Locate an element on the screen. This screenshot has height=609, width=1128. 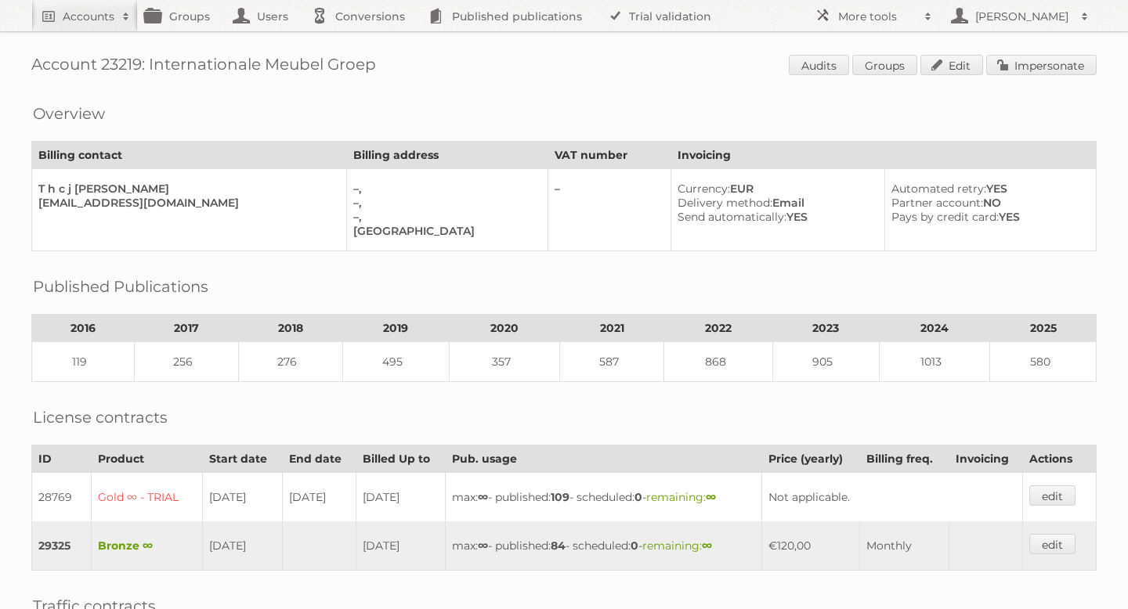
th: 2018 is located at coordinates (290, 328).